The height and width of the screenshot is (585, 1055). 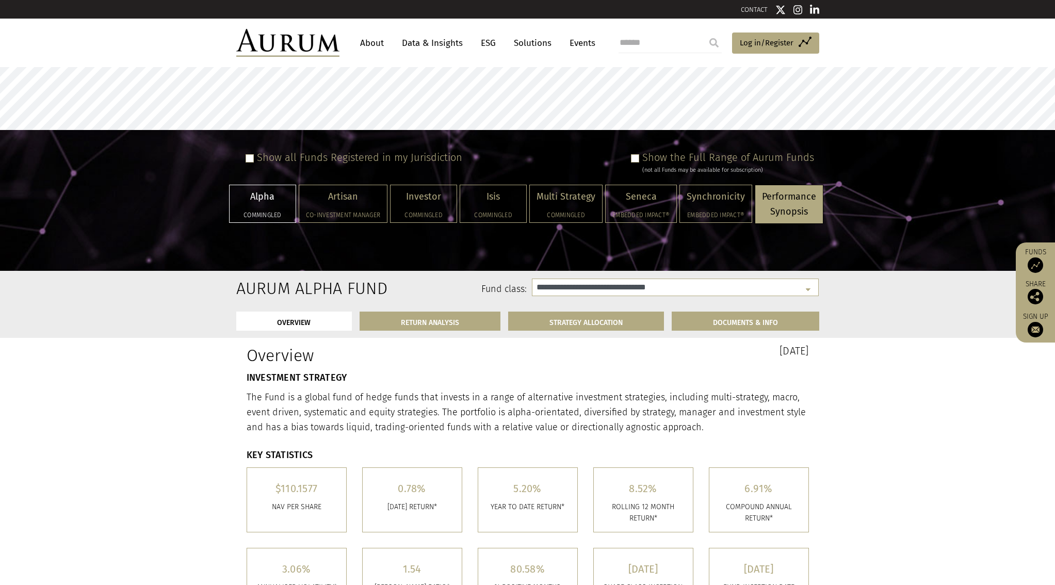 What do you see at coordinates (580, 43) in the screenshot?
I see `a: Events` at bounding box center [580, 43].